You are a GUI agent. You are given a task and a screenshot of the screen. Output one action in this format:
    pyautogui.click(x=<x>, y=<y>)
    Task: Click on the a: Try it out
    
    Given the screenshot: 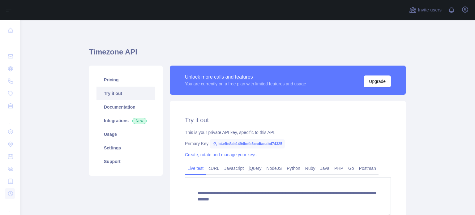 What is the action you would take?
    pyautogui.click(x=126, y=93)
    